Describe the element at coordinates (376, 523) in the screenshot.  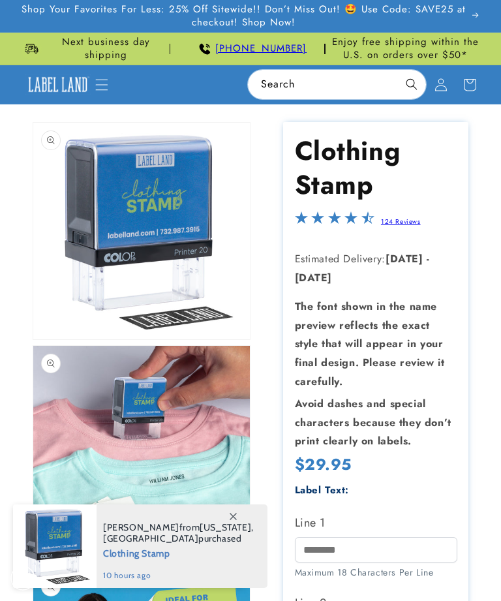
I see `label: Line 1` at that location.